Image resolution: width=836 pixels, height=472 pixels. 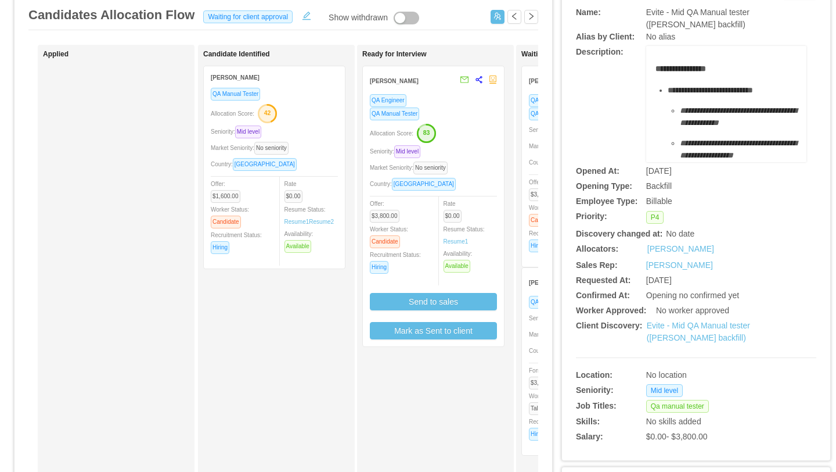 I want to click on h1: Candidate Identified, so click(x=285, y=54).